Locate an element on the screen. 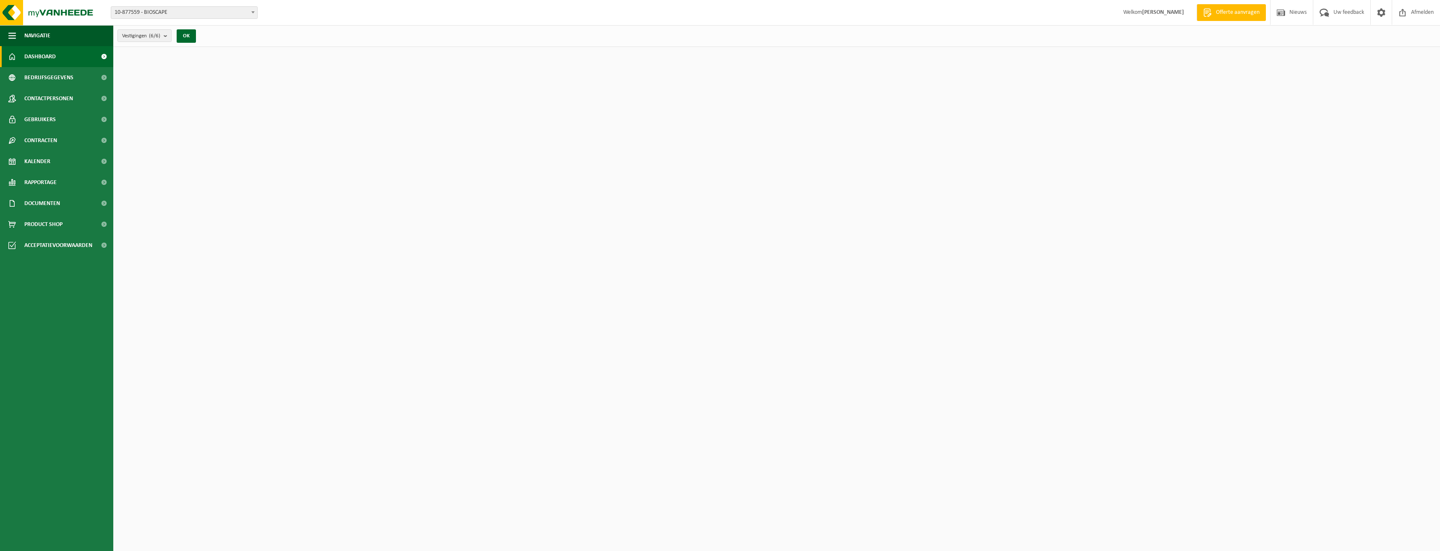 Image resolution: width=1440 pixels, height=551 pixels. span: Contracten is located at coordinates (41, 141).